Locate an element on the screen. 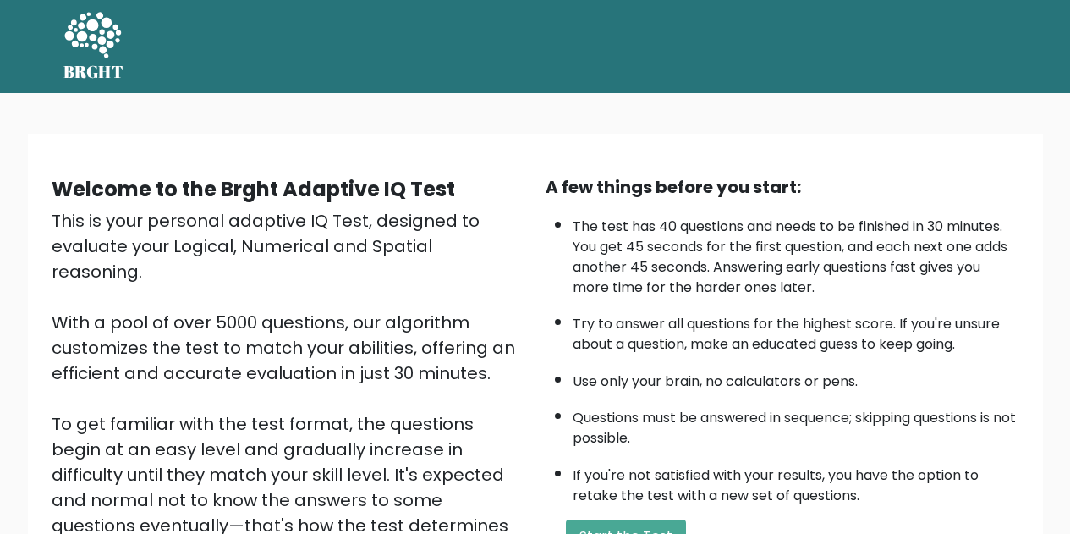 This screenshot has width=1070, height=534. li: If you're not satisfied with your results, you have the option to retake the test with a new set ... is located at coordinates (796, 481).